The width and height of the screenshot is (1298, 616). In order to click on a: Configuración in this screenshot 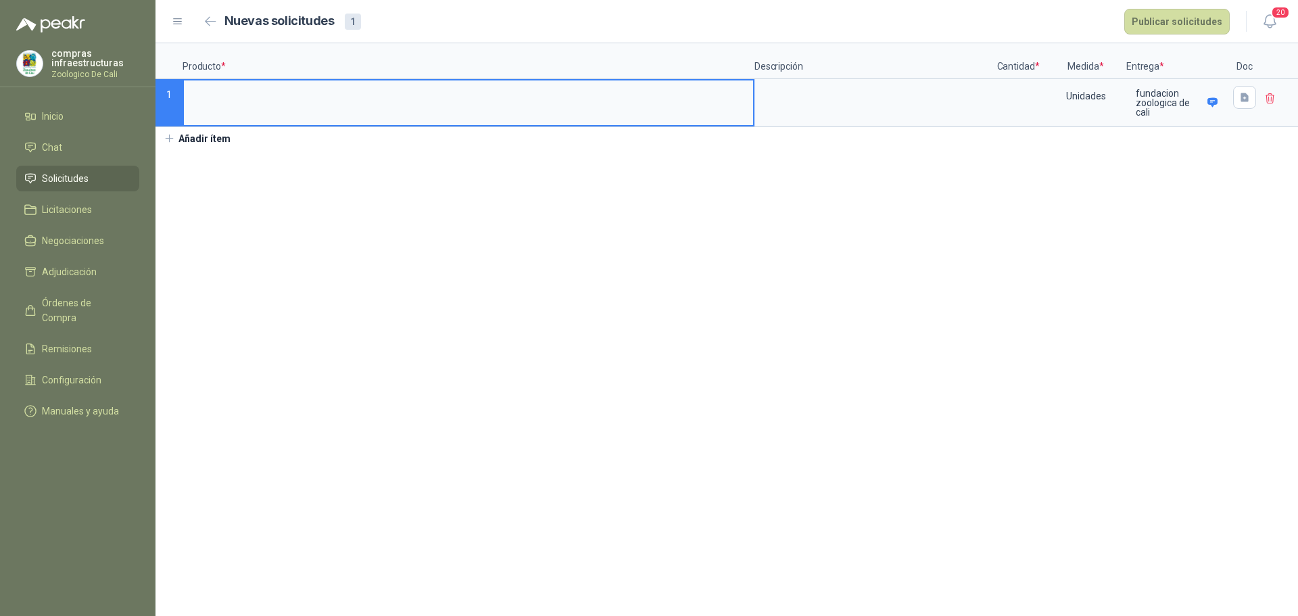, I will do `click(78, 380)`.